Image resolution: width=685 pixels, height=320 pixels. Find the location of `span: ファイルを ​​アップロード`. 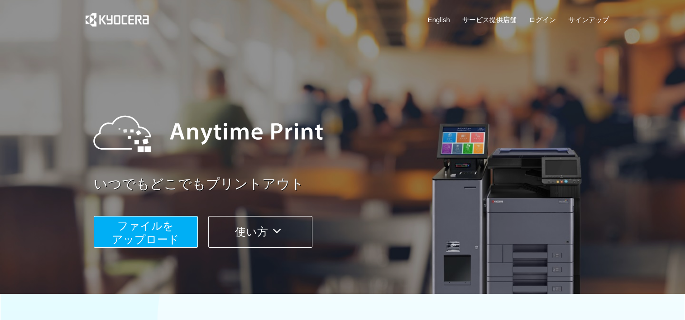

span: ファイルを ​​アップロード is located at coordinates (145, 233).